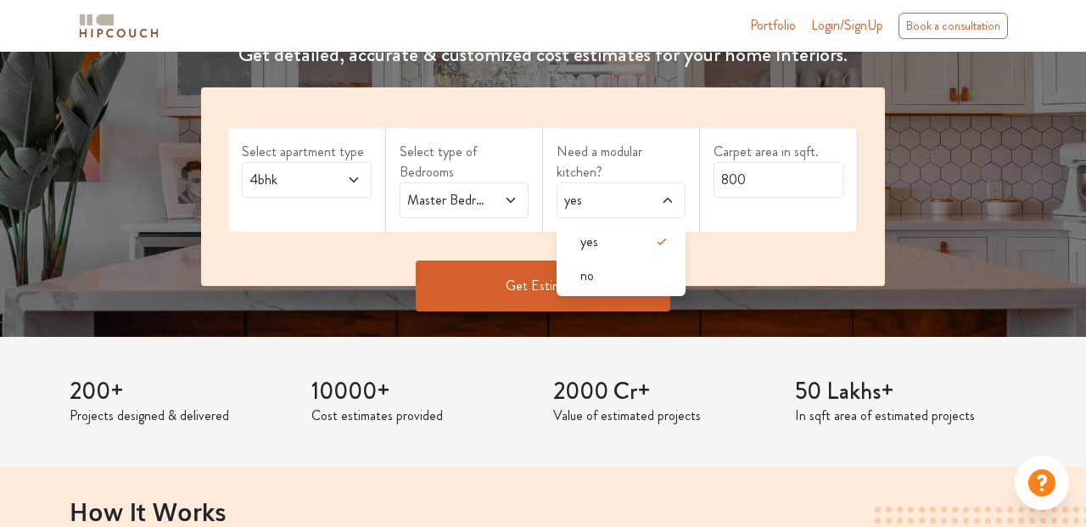 Image resolution: width=1086 pixels, height=527 pixels. Describe the element at coordinates (306, 152) in the screenshot. I see `label: Select apartment type` at that location.